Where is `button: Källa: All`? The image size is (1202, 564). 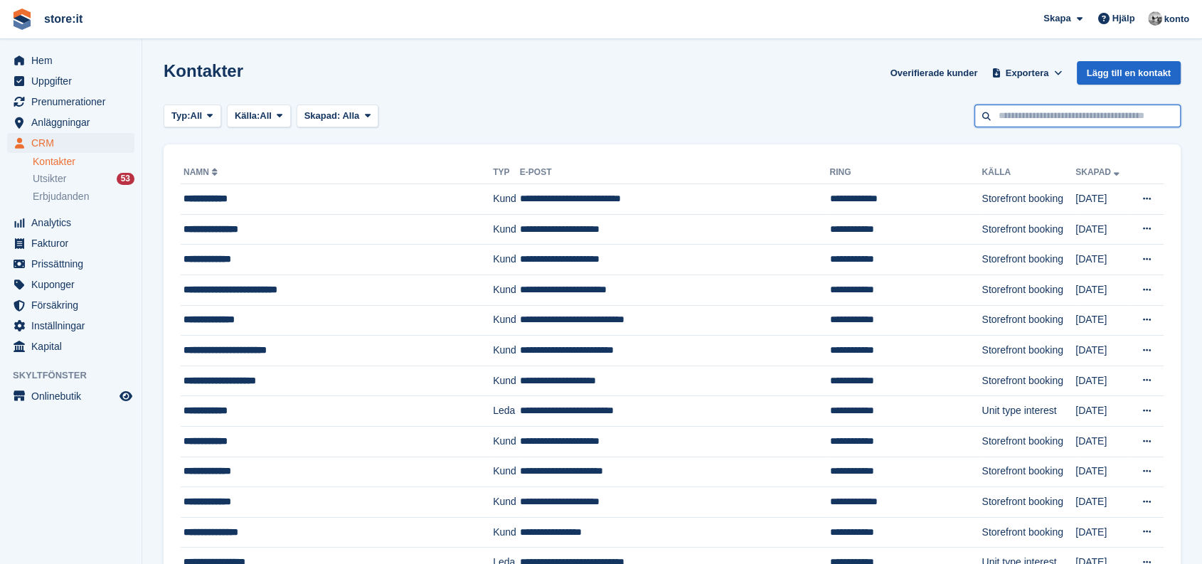 button: Källa: All is located at coordinates (259, 116).